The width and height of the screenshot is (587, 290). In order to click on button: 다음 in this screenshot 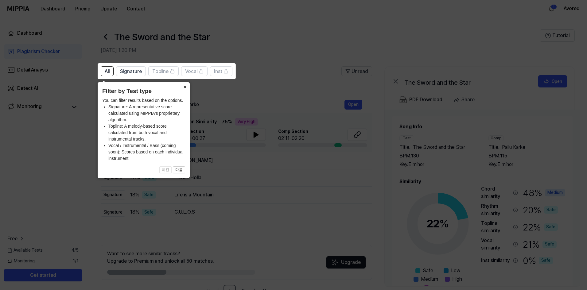, I will do `click(179, 170)`.